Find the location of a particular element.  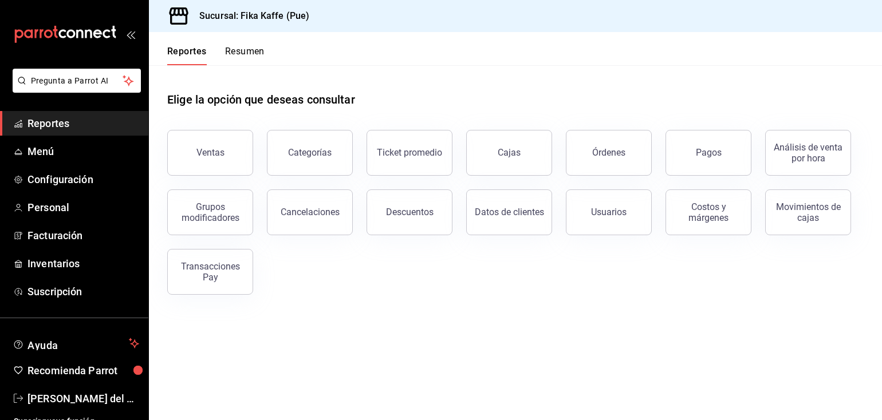

div: Órdenes is located at coordinates (609, 152).